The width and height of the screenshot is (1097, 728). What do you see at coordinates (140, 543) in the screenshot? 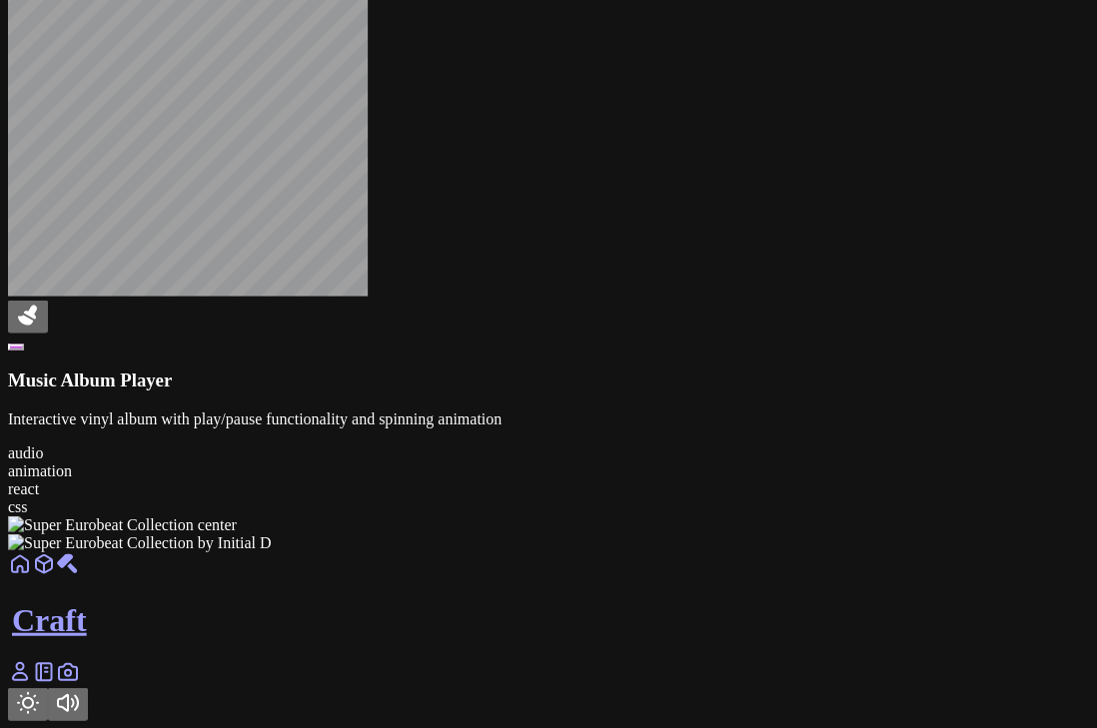
I see `img: Super Eurobeat Collection by Initial D` at bounding box center [140, 543].